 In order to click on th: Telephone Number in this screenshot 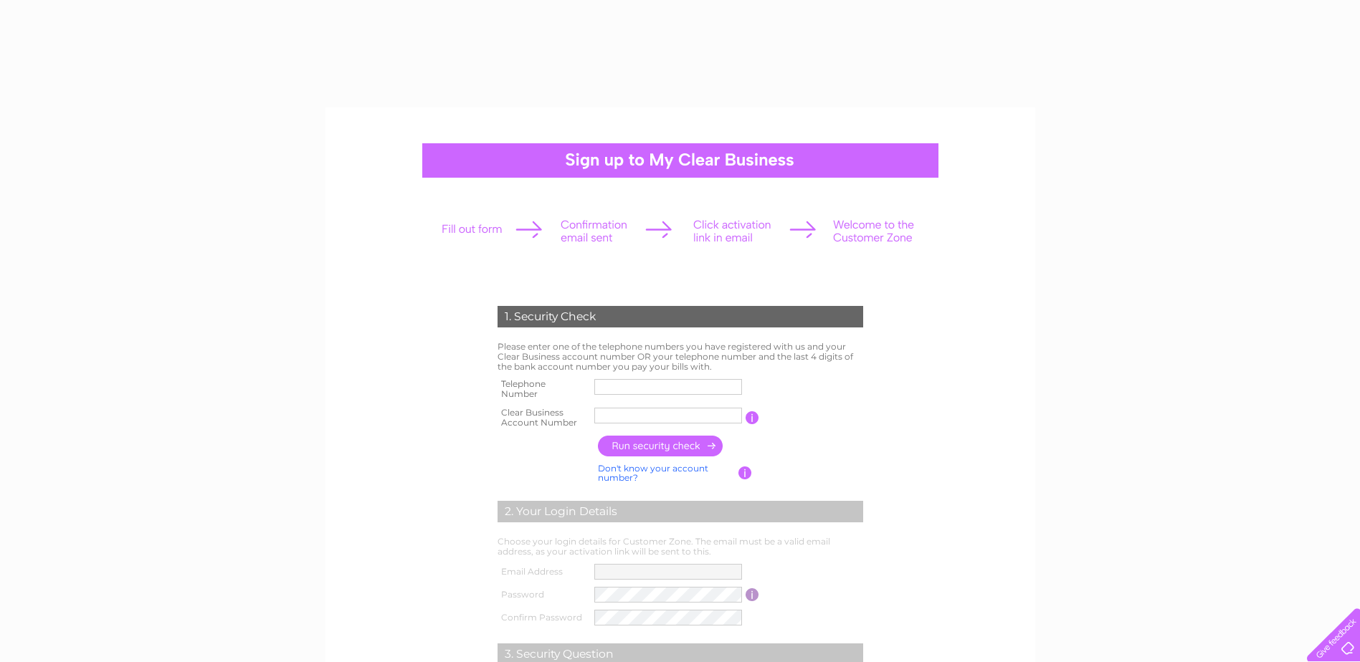, I will do `click(543, 389)`.